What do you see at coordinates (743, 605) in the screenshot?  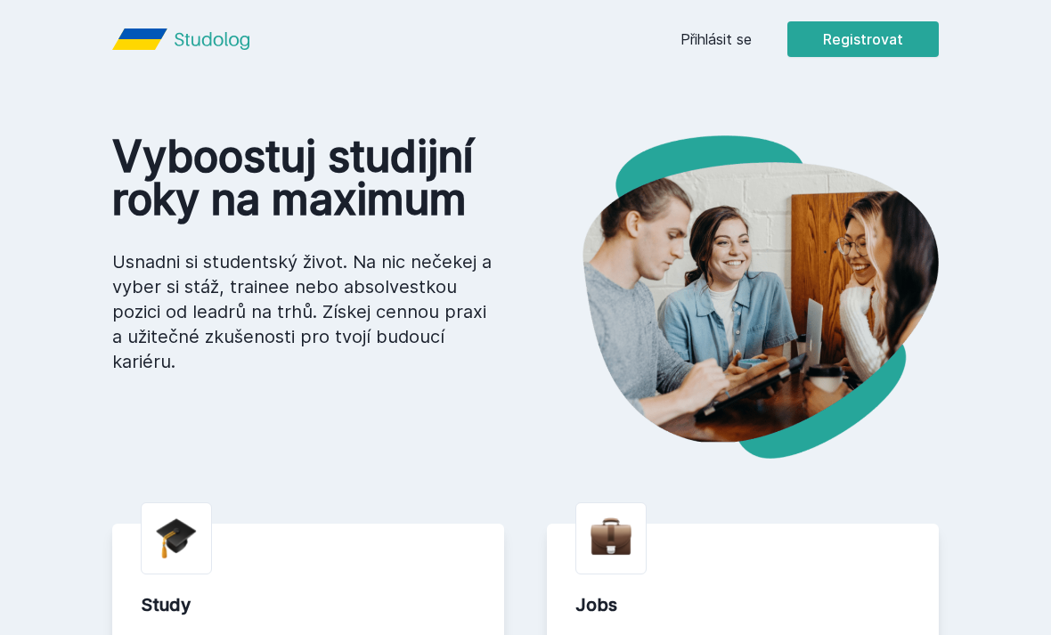 I see `div: Jobs` at bounding box center [743, 605].